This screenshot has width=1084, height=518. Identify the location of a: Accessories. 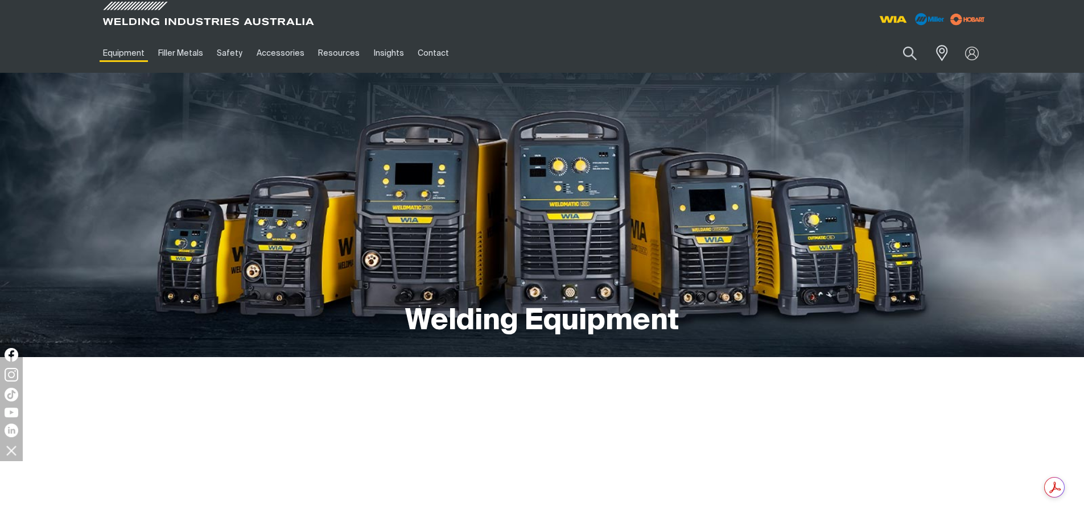
(281, 53).